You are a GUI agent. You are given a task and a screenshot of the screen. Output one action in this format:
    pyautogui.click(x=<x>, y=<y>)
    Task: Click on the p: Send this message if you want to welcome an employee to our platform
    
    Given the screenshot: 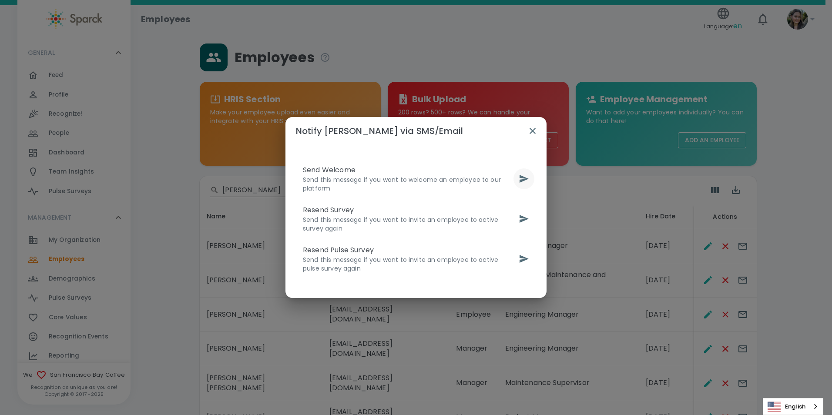 What is the action you would take?
    pyautogui.click(x=409, y=184)
    